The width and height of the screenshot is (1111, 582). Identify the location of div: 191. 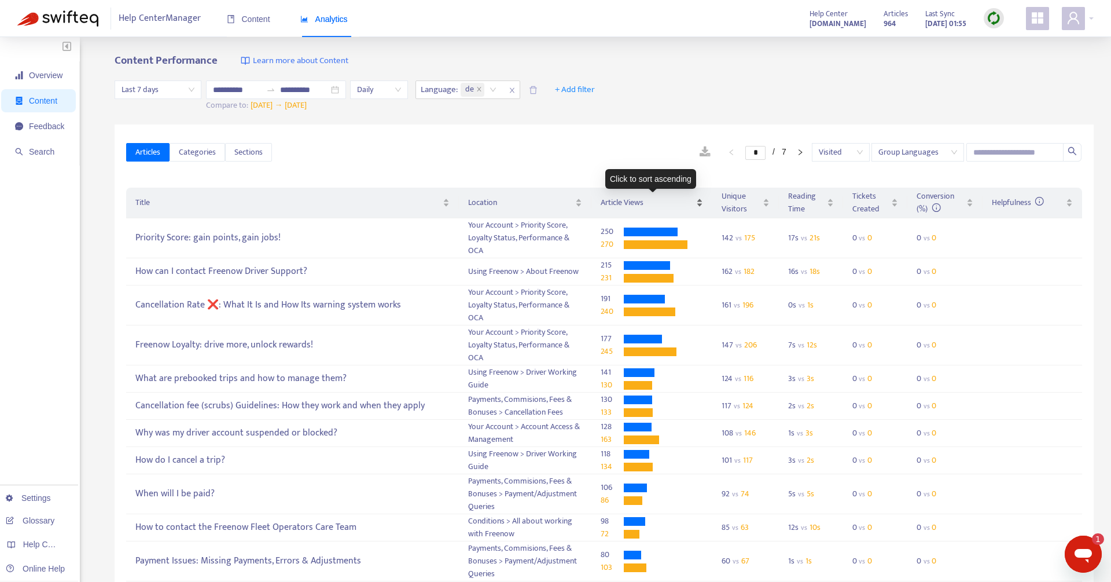
(612, 299).